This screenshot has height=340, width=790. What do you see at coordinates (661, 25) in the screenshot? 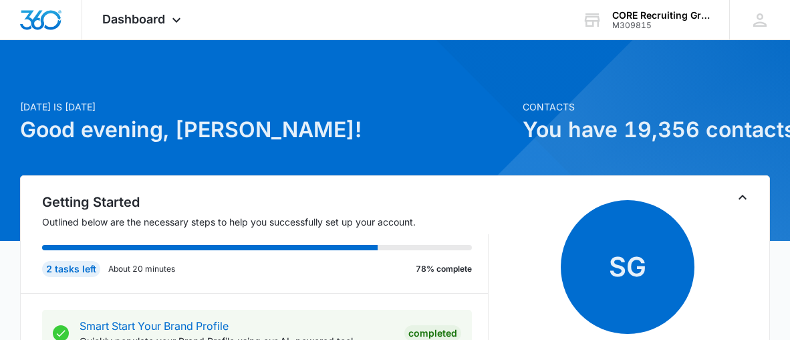
I see `div: account id` at bounding box center [661, 25].